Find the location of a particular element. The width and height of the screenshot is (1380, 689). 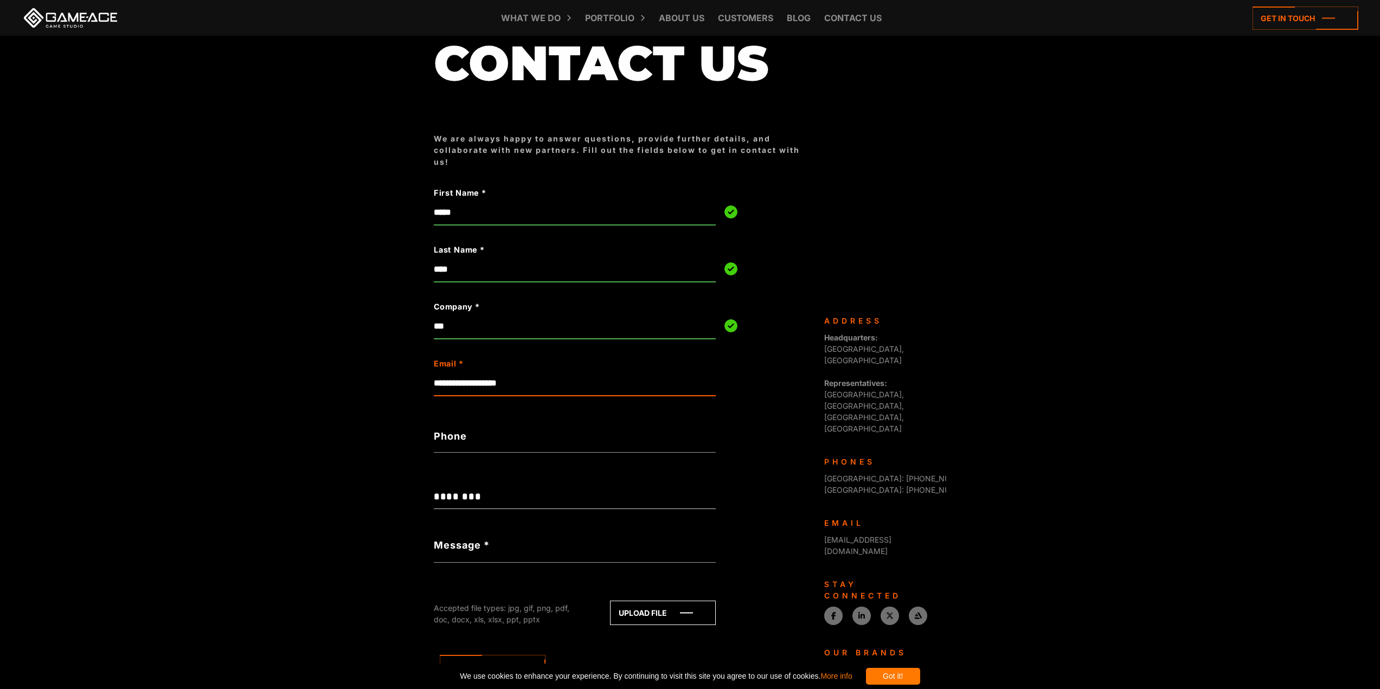

div: Accepted file types: jpg, gif, png, pdf, doc, docx, xls, xlsx, ppt, pptx is located at coordinates (510, 614).